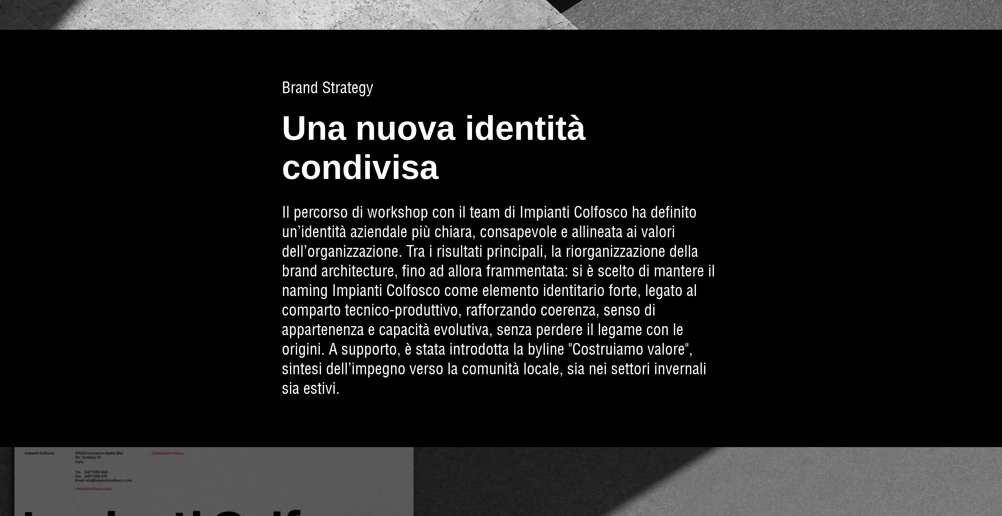 This screenshot has width=1002, height=516. I want to click on span: S, so click(326, 88).